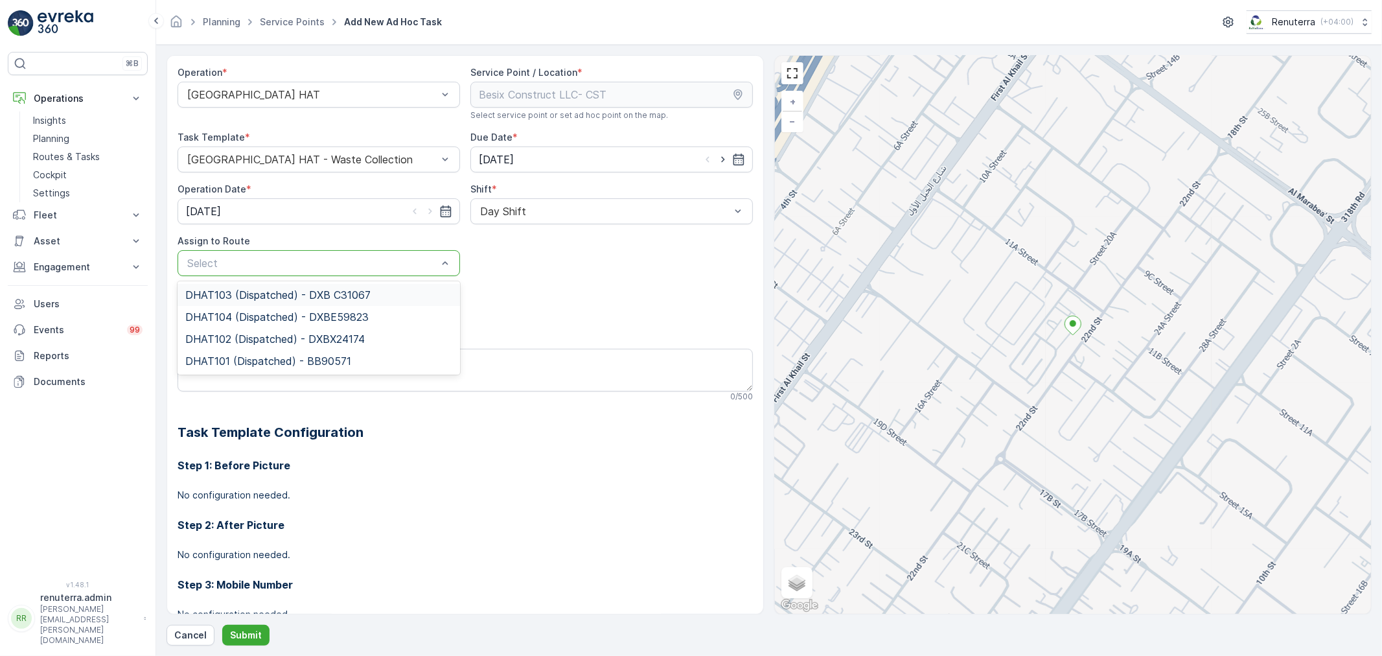 The height and width of the screenshot is (656, 1382). What do you see at coordinates (88, 304) in the screenshot?
I see `p: Users` at bounding box center [88, 304].